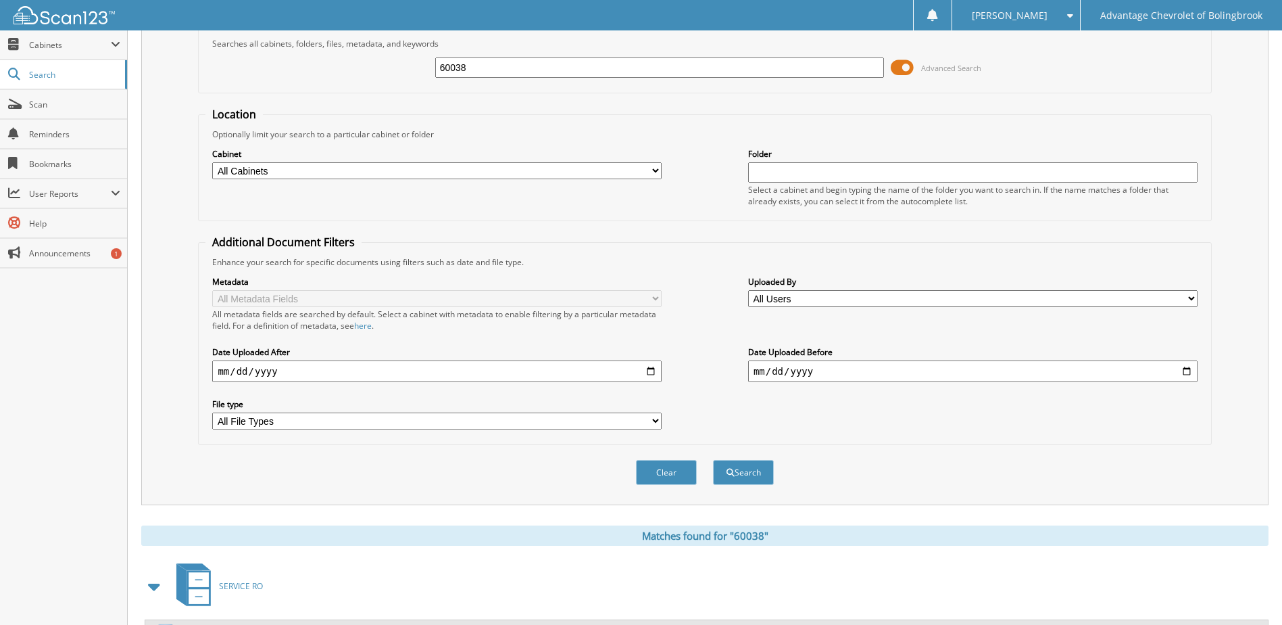  Describe the element at coordinates (74, 223) in the screenshot. I see `span: Help` at that location.